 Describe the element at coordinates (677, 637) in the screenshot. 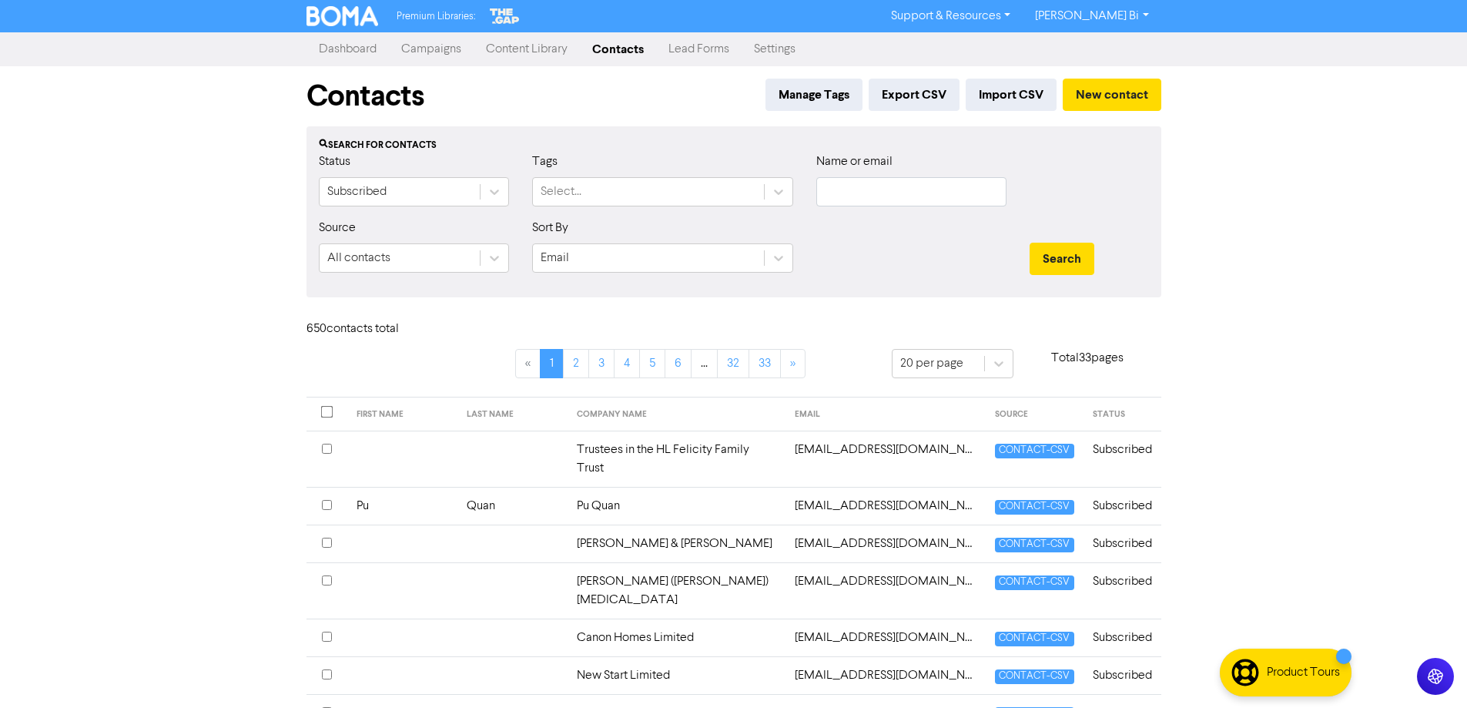

I see `td: Canon Homes Limited` at that location.